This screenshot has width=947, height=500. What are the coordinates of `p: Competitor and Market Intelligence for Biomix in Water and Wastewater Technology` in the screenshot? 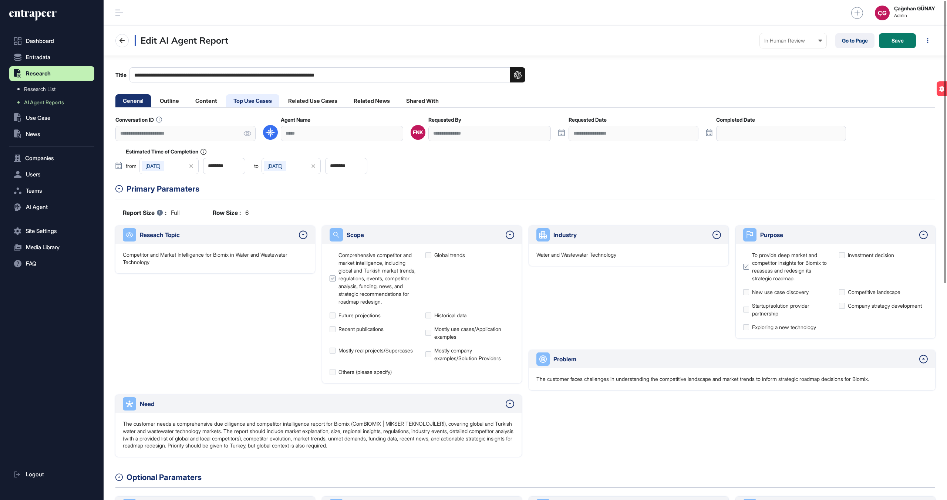 It's located at (215, 258).